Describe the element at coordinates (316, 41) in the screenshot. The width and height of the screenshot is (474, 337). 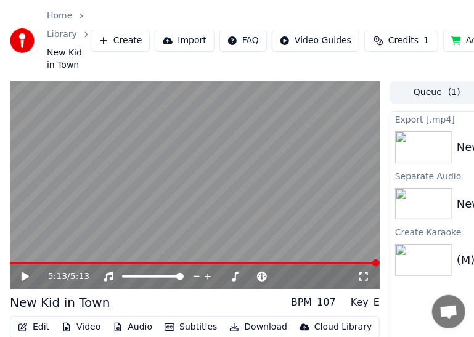
I see `button: Video Guides` at that location.